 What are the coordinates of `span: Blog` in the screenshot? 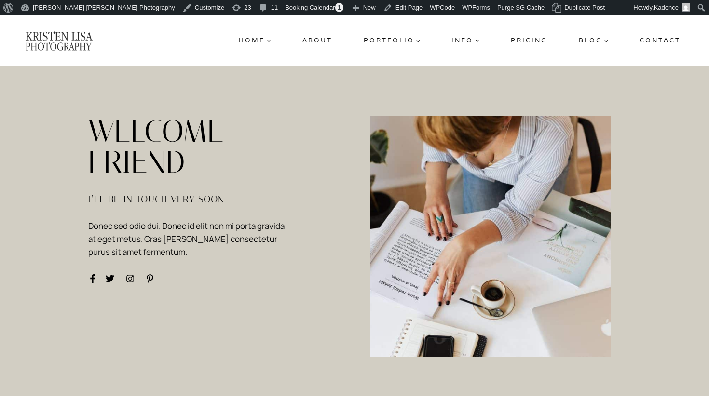 It's located at (594, 41).